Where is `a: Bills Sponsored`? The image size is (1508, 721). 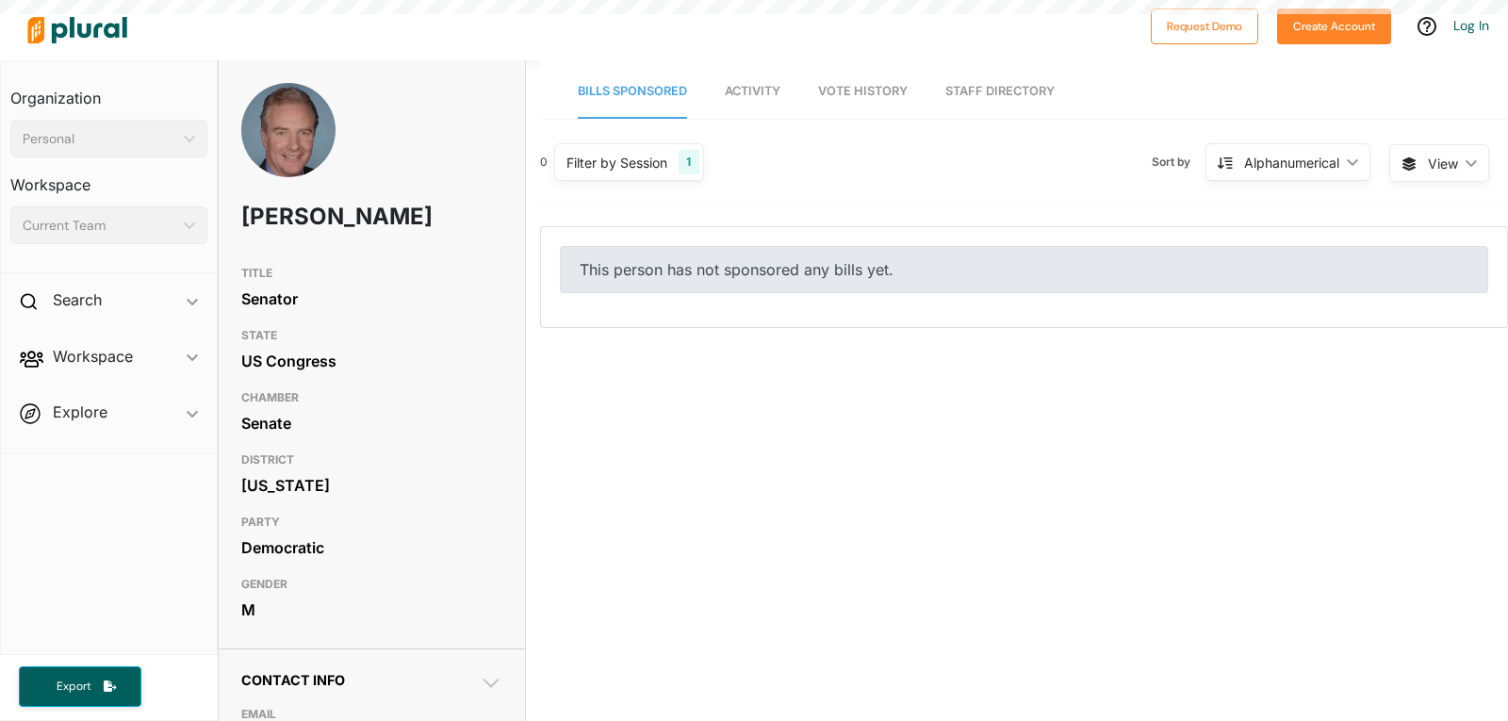
a: Bills Sponsored is located at coordinates (632, 91).